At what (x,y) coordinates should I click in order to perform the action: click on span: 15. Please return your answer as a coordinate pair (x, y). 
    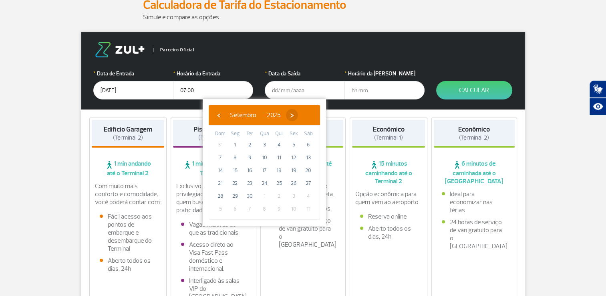
    Looking at the image, I should click on (235, 170).